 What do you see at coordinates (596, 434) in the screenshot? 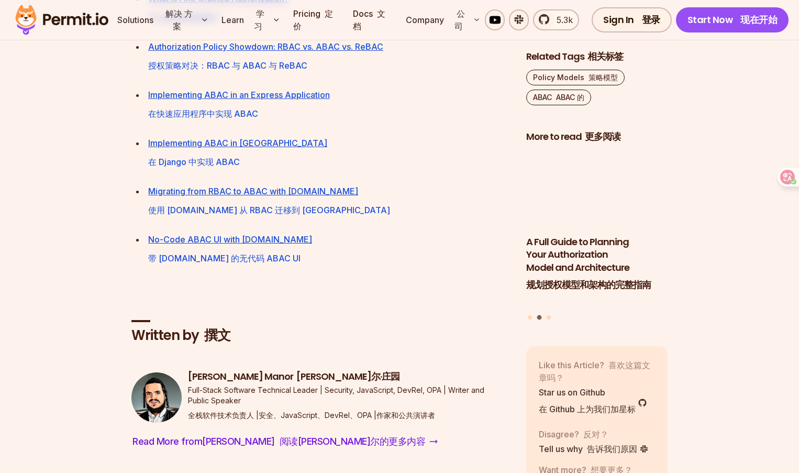
I see `font: 反对？` at bounding box center [596, 434].